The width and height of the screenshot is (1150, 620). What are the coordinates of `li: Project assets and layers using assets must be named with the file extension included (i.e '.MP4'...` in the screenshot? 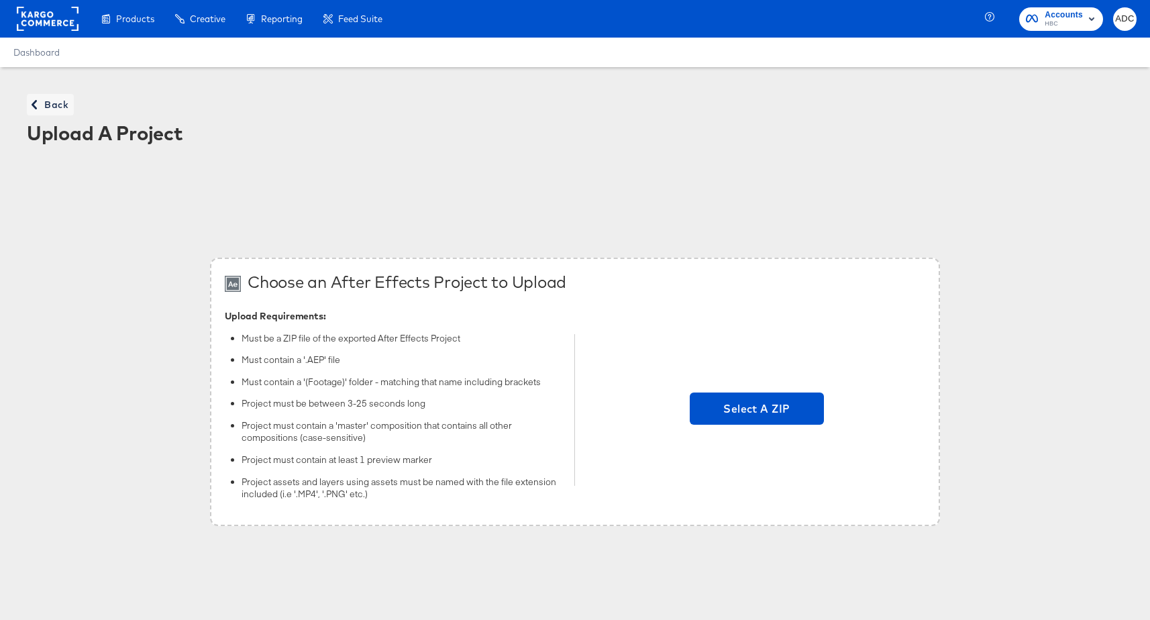 It's located at (401, 488).